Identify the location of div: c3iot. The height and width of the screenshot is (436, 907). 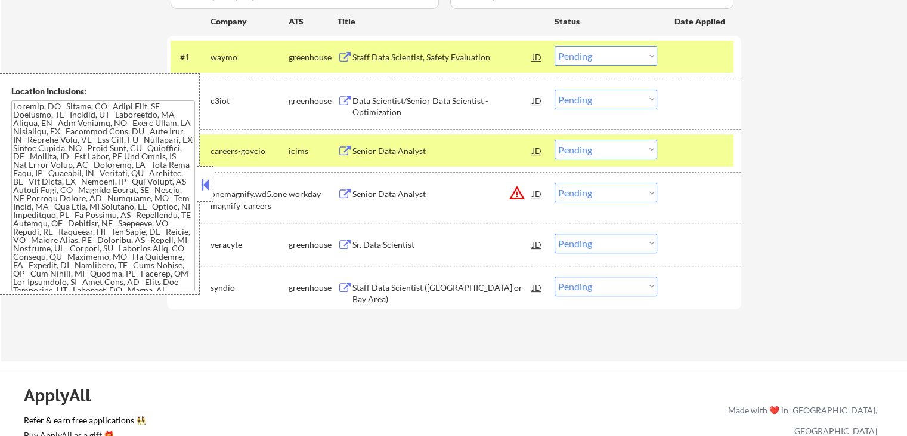
(249, 101).